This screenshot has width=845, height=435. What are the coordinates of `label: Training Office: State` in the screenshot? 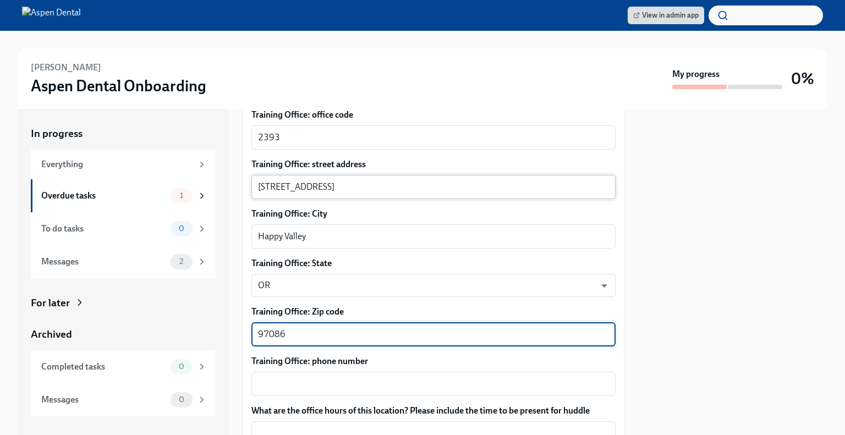 It's located at (433, 263).